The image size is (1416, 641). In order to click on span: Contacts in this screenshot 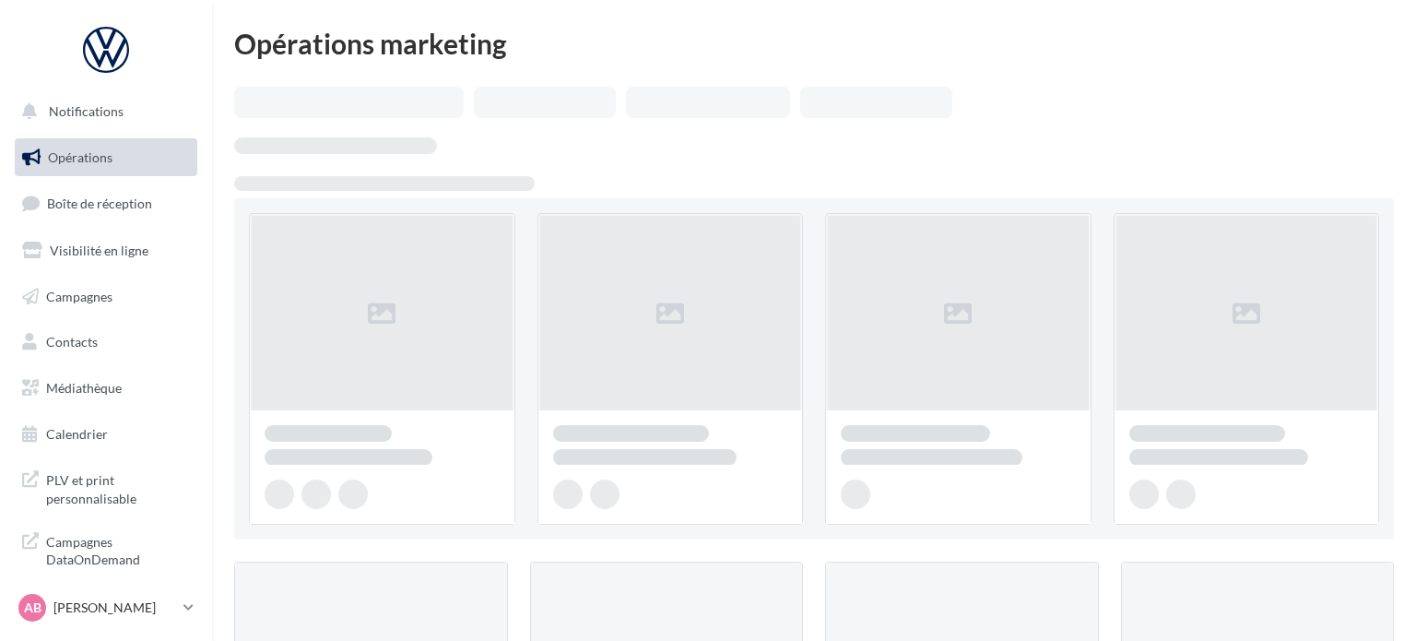, I will do `click(72, 341)`.